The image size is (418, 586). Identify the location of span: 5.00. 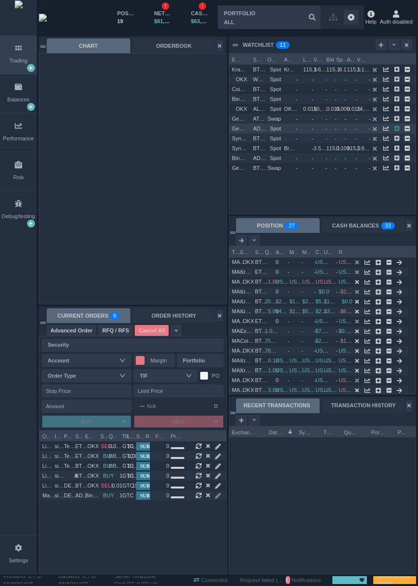
(273, 311).